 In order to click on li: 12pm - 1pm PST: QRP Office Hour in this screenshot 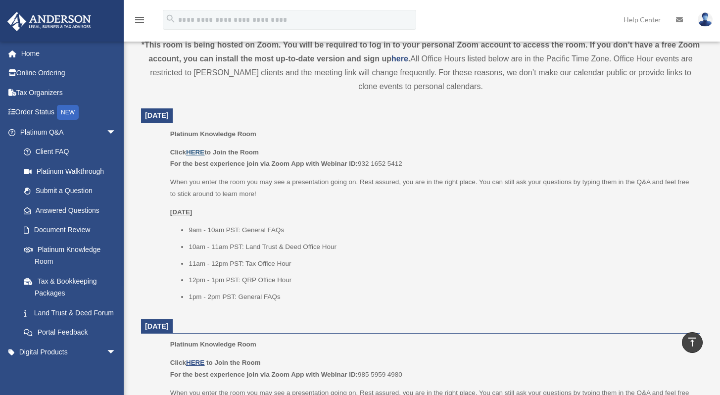, I will do `click(441, 280)`.